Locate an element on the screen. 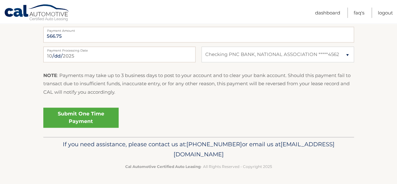 The height and width of the screenshot is (184, 397). p: : Payments may take up to 3 business days to post to your account and to clear your bank account.... is located at coordinates (199, 84).